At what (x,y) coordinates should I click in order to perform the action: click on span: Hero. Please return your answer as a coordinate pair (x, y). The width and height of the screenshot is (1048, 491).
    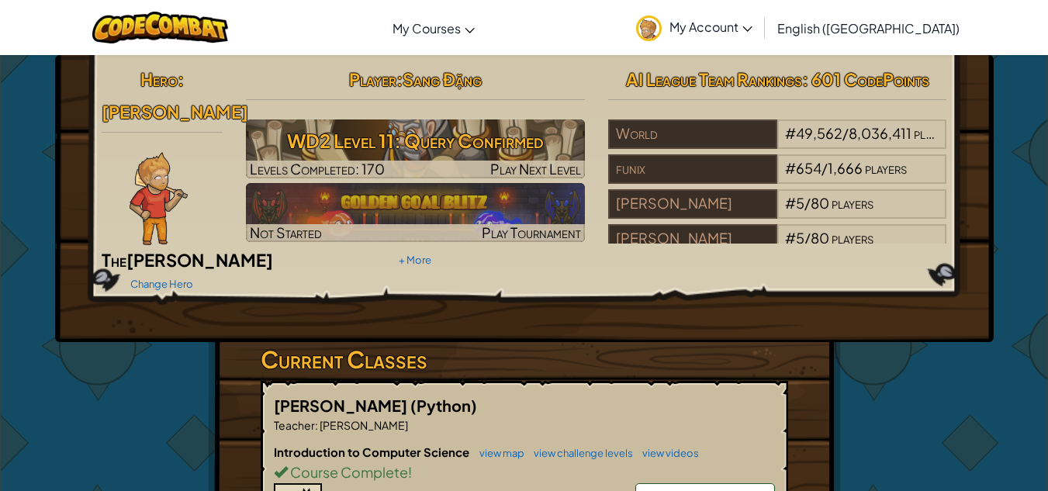
    Looking at the image, I should click on (159, 79).